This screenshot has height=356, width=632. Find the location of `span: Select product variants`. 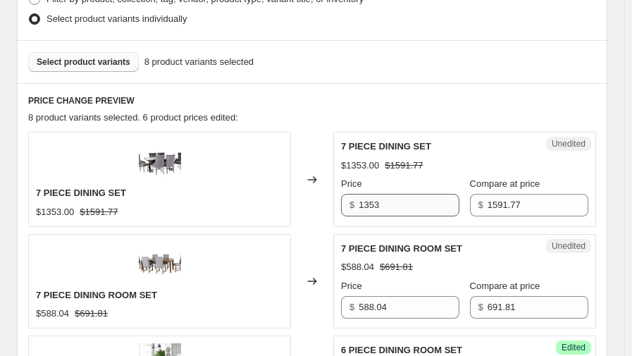

span: Select product variants is located at coordinates (83, 62).